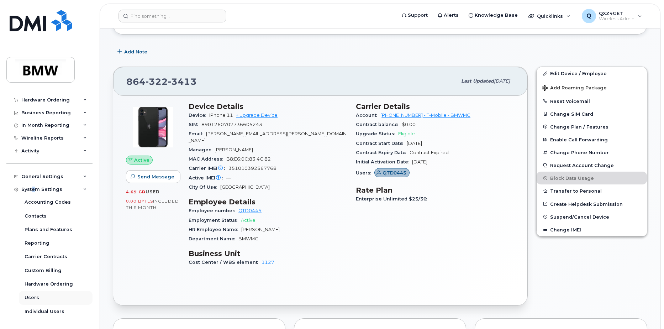 This screenshot has width=664, height=329. Describe the element at coordinates (617, 19) in the screenshot. I see `span: Wireless Admin` at that location.